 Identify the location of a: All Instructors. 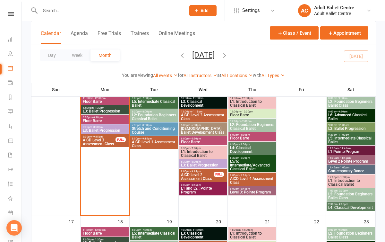
(200, 75).